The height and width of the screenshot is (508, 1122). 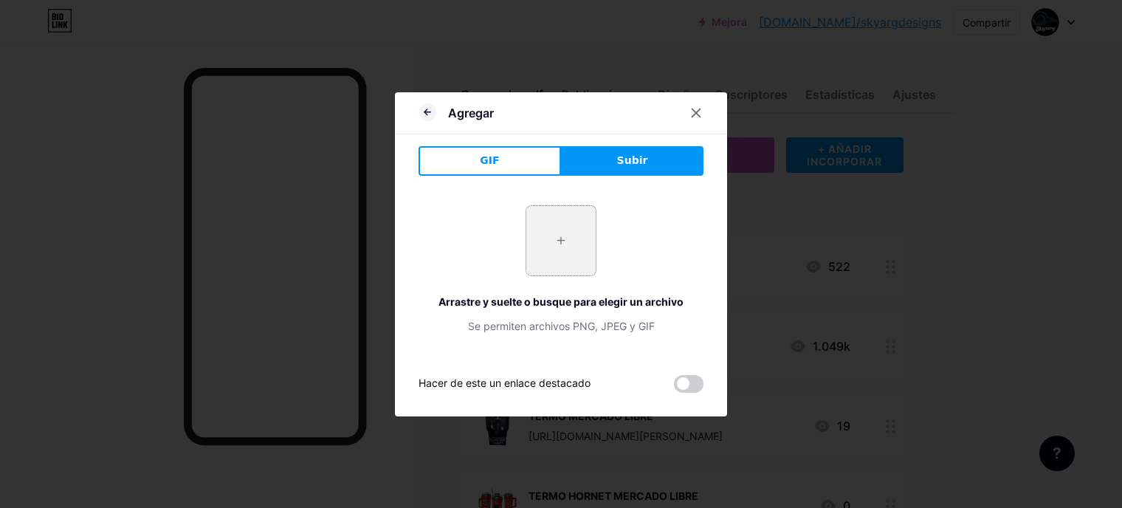 I want to click on font: Hacer de este un enlace destacado, so click(x=504, y=383).